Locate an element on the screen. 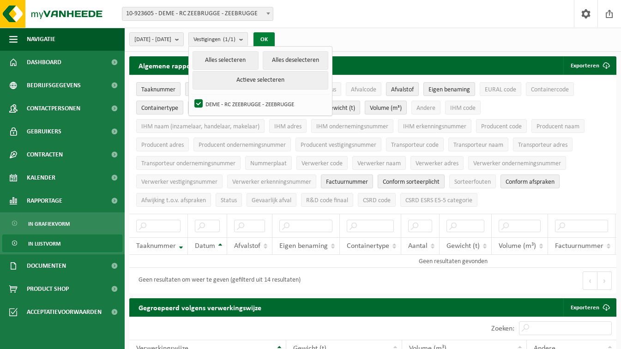 This screenshot has width=621, height=349. span: Afvalcode is located at coordinates (363, 90).